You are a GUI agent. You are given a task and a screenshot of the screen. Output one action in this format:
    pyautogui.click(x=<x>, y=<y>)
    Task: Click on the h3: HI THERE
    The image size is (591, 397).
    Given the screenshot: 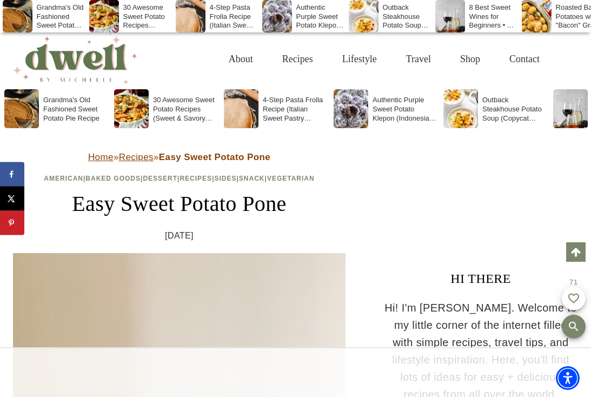 What is the action you would take?
    pyautogui.click(x=481, y=279)
    